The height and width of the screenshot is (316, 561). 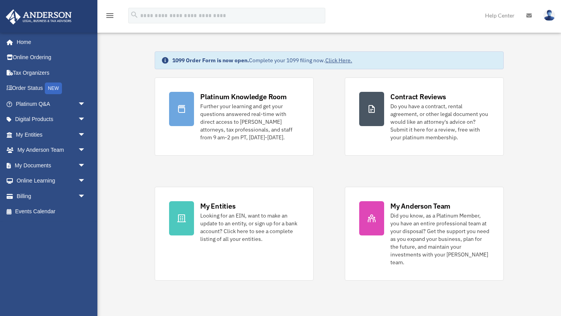 What do you see at coordinates (424, 234) in the screenshot?
I see `a: My Anderson Team Did you know, as a Platinum Member, you have an entire professional team at your...` at bounding box center [424, 234].